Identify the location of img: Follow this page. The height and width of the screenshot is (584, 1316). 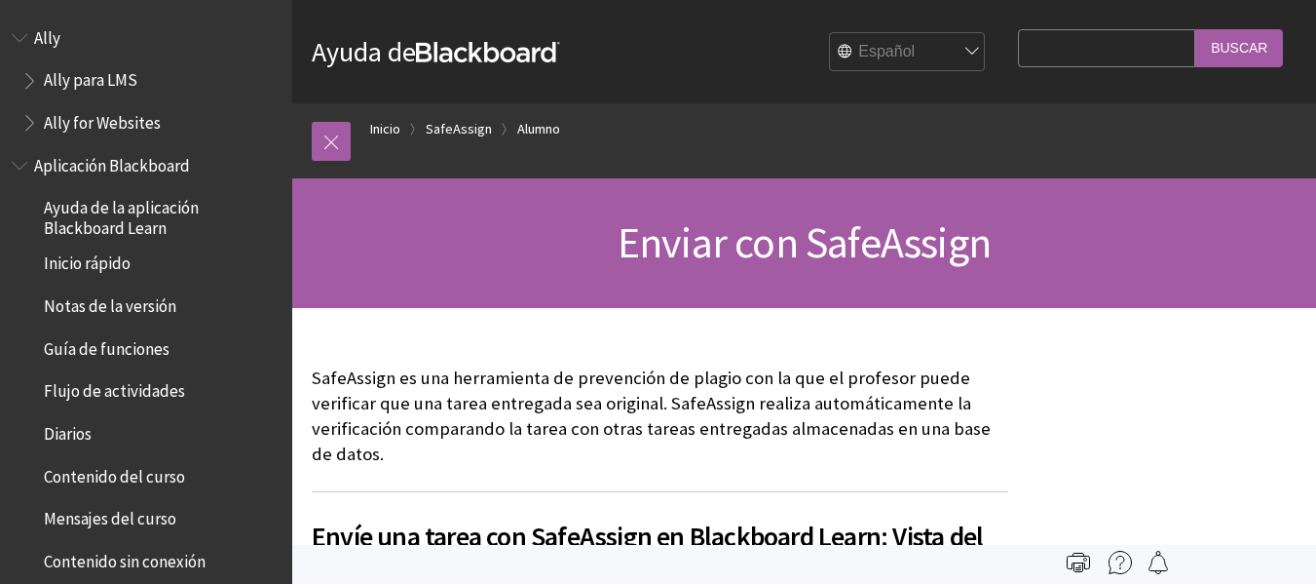
(1158, 562).